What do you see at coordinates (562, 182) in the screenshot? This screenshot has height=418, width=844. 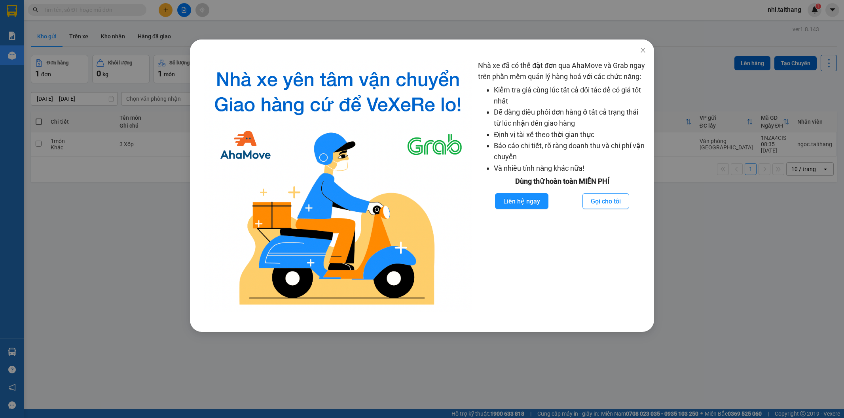 I see `div: Dùng thử hoàn toàn MIỄN PHÍ` at bounding box center [562, 182].